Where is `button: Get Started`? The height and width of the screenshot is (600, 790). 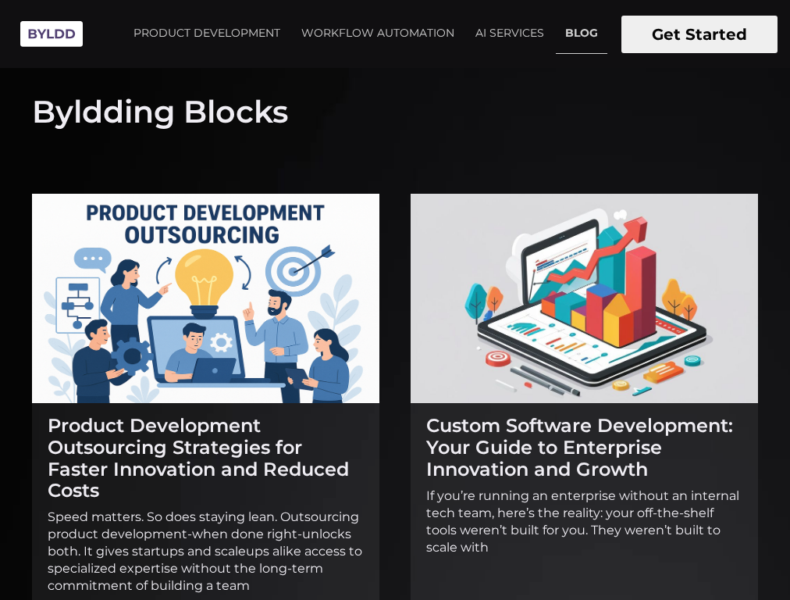
button: Get Started is located at coordinates (700, 34).